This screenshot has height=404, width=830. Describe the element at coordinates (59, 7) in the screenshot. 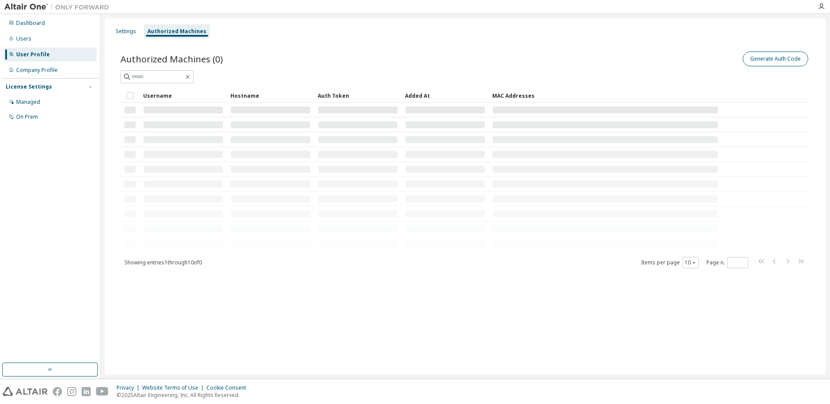

I see `img: Altair One` at that location.